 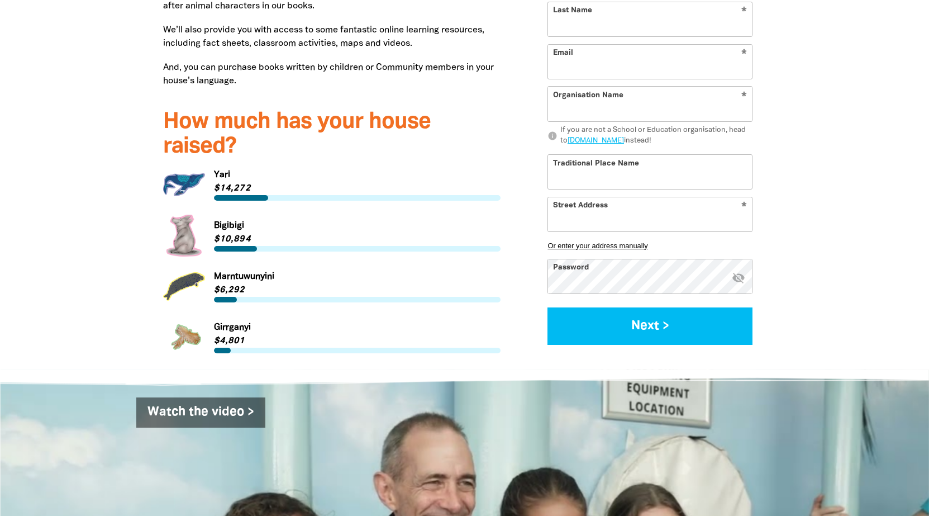 I want to click on div: Paginated content, so click(x=332, y=261).